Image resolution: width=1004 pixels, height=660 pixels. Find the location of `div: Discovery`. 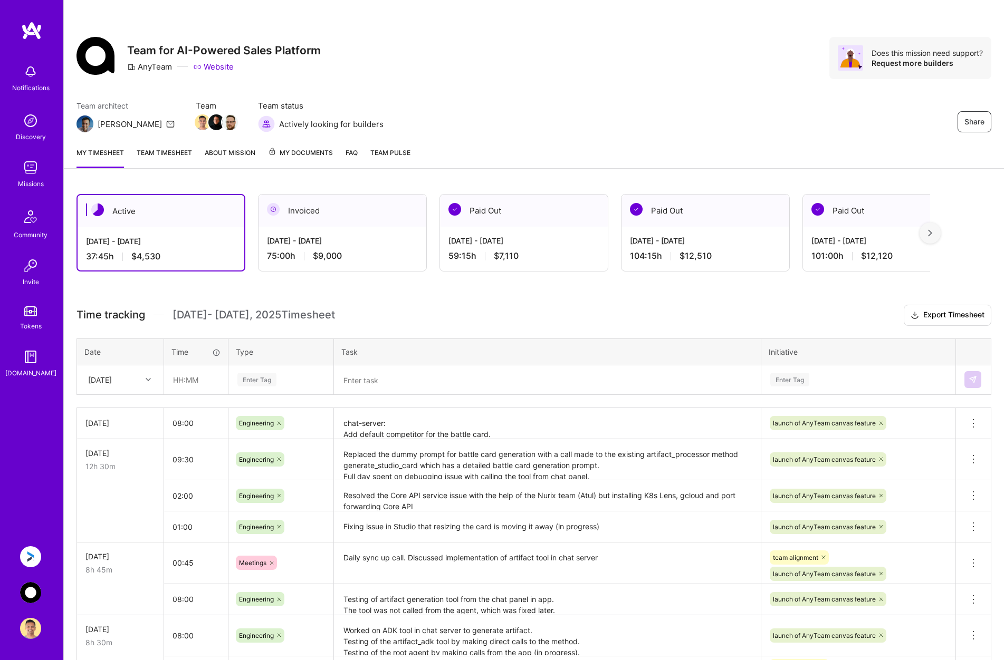

div: Discovery is located at coordinates (31, 137).